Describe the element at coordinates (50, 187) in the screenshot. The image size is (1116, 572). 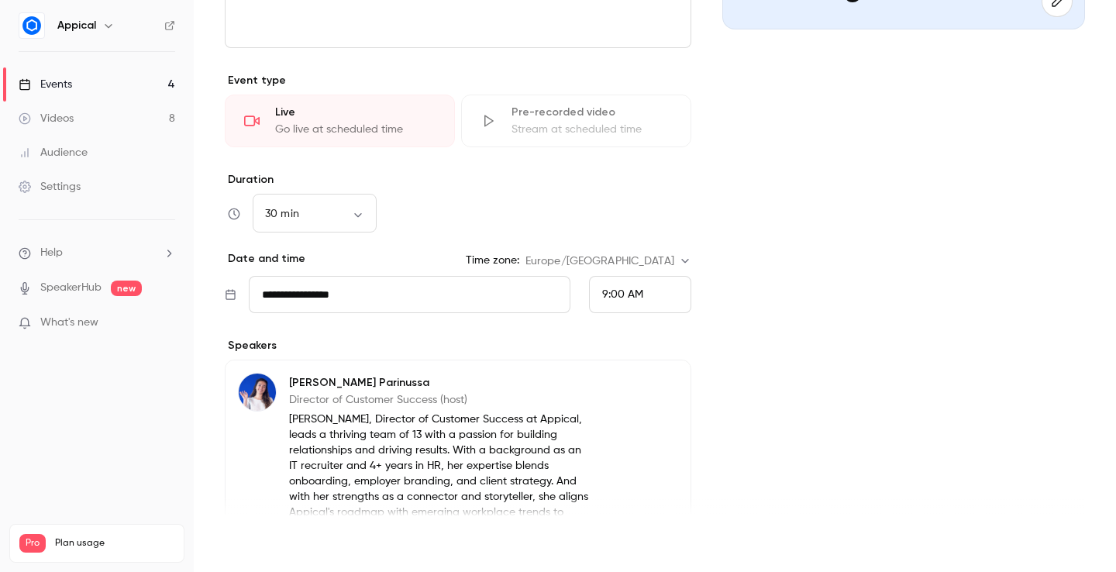
I see `div: Settings` at that location.